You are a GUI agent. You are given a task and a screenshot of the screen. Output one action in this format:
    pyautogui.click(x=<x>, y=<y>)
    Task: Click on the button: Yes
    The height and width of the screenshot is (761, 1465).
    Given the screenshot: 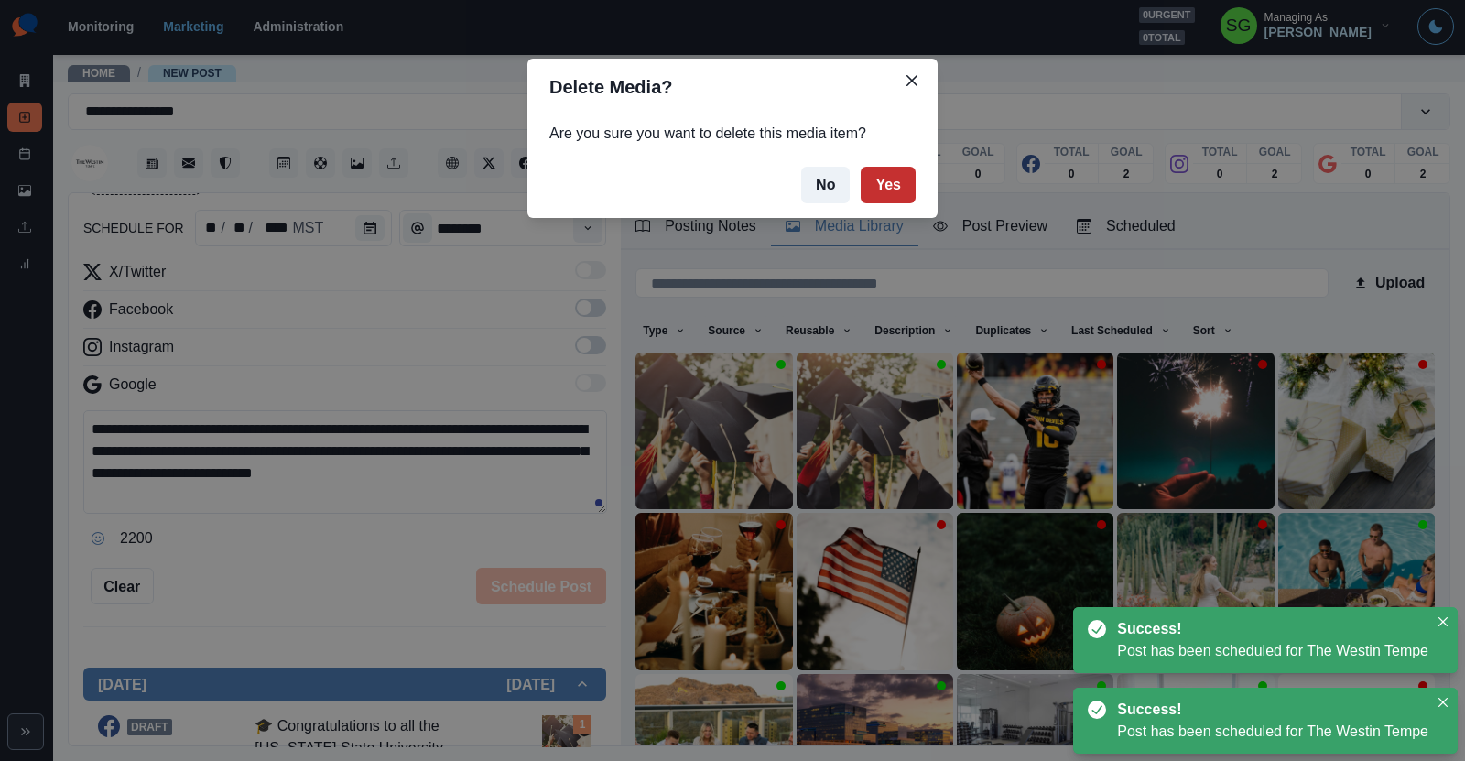 What is the action you would take?
    pyautogui.click(x=888, y=185)
    